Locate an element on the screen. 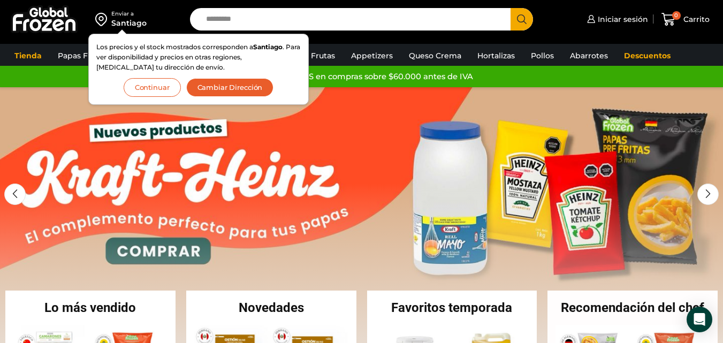  h2: Recomendación del chef is located at coordinates (633, 308).